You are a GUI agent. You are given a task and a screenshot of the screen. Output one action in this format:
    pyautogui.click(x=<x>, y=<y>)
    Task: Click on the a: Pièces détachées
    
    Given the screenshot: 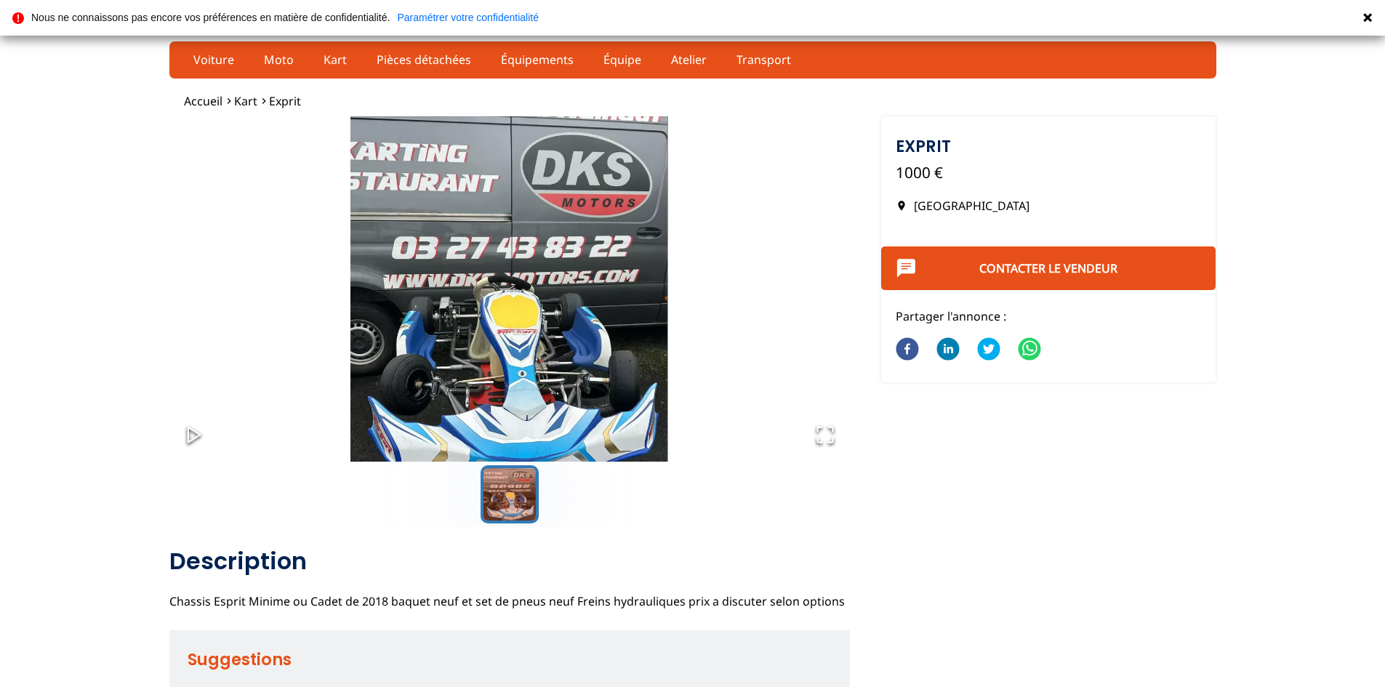 What is the action you would take?
    pyautogui.click(x=424, y=60)
    